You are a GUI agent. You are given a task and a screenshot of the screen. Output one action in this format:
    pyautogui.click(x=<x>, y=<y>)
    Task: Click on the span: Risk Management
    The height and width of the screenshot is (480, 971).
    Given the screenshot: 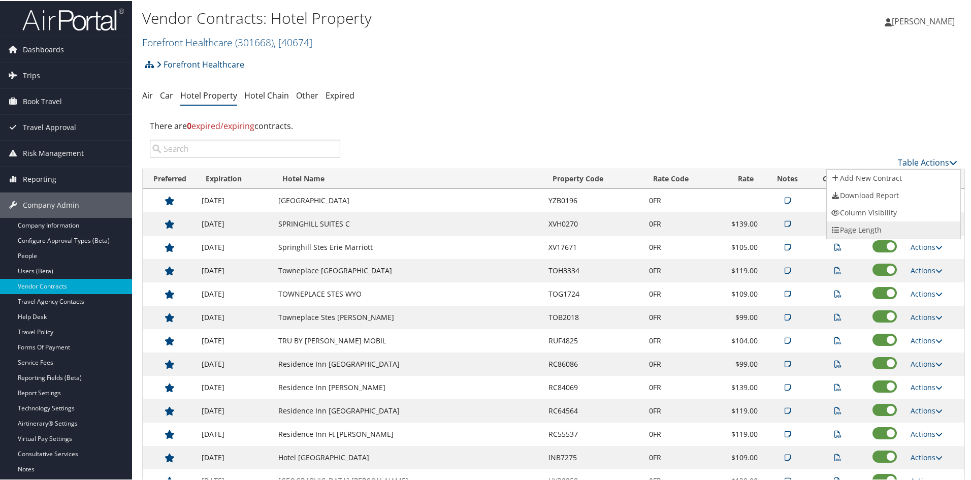 What is the action you would take?
    pyautogui.click(x=53, y=152)
    